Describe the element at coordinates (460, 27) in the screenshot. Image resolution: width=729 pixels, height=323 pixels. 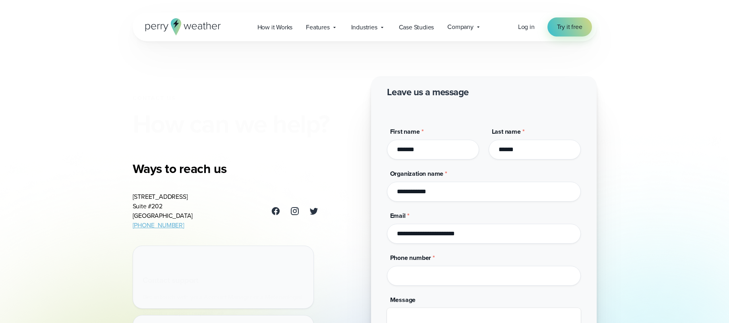
I see `span: Company` at that location.